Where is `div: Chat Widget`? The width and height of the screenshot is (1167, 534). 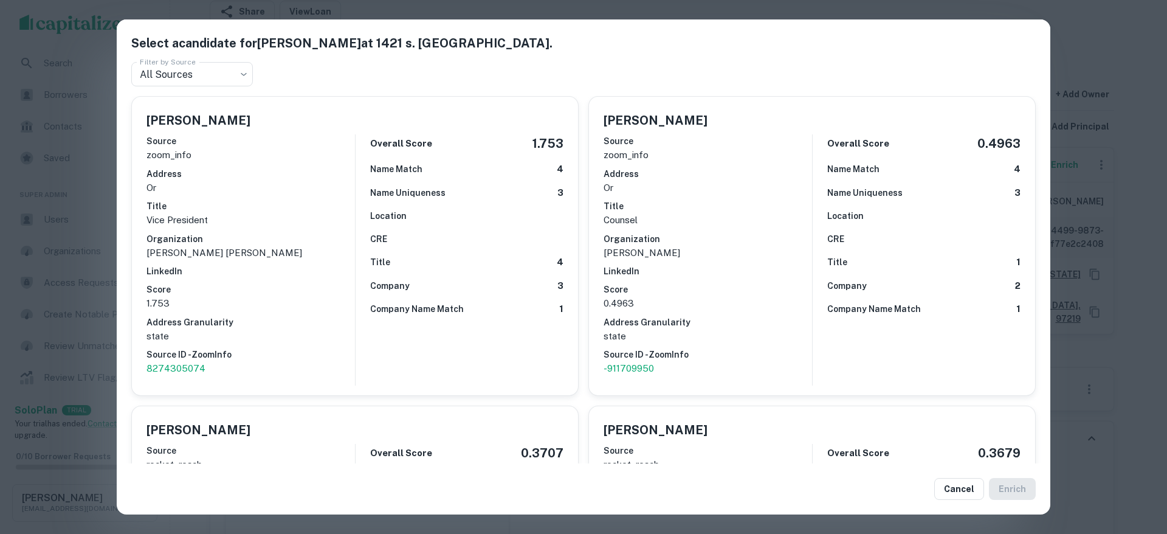
div: Chat Widget is located at coordinates (1136, 465).